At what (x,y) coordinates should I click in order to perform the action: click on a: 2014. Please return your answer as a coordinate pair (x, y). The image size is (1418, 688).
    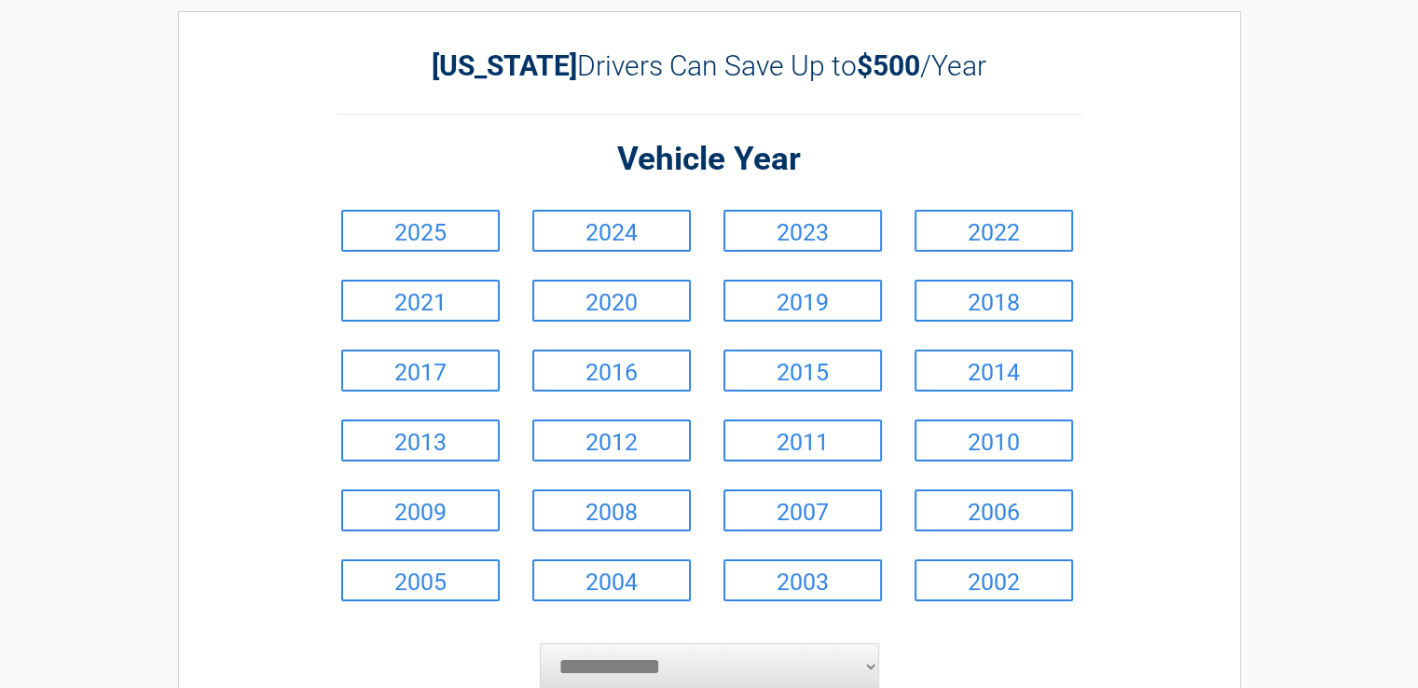
    Looking at the image, I should click on (994, 370).